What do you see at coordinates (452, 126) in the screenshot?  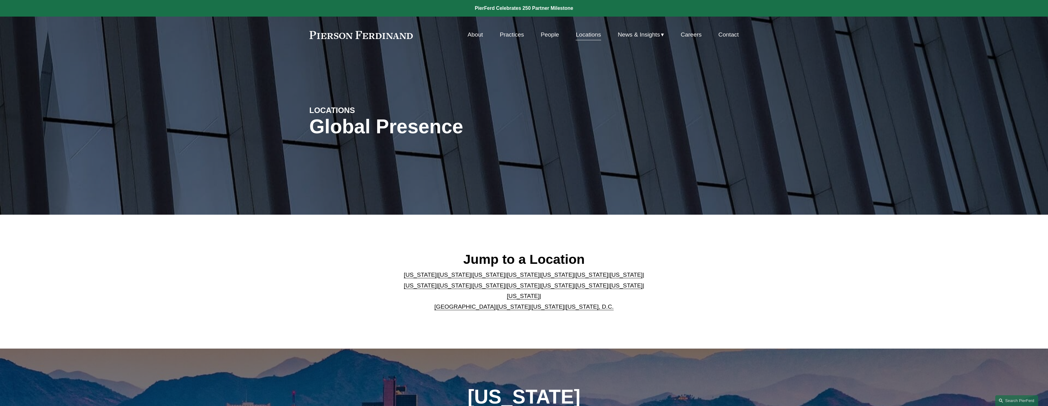 I see `h1: Global Presence` at bounding box center [452, 126].